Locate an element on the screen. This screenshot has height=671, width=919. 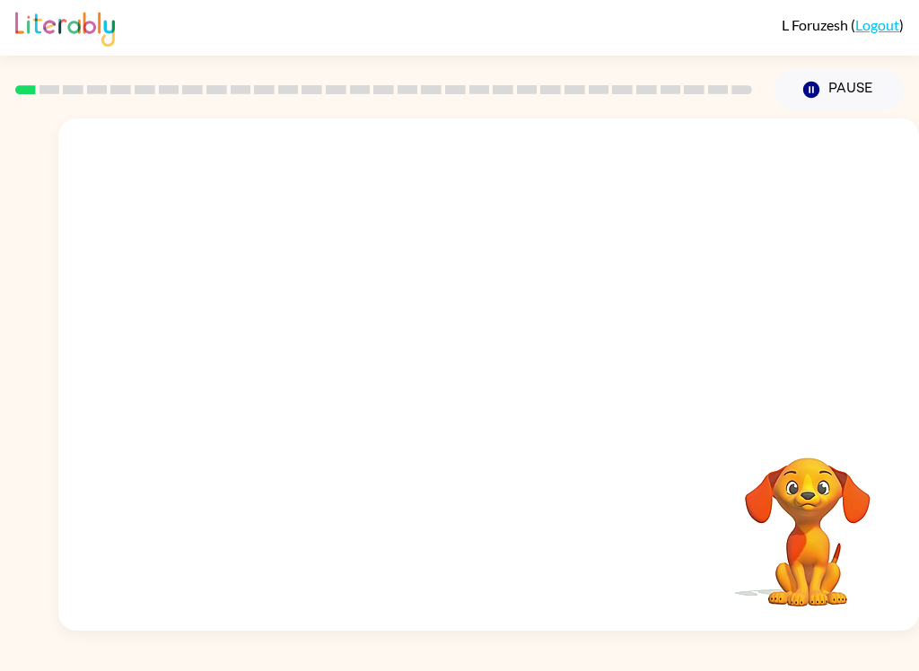
img: Literably is located at coordinates (65, 27).